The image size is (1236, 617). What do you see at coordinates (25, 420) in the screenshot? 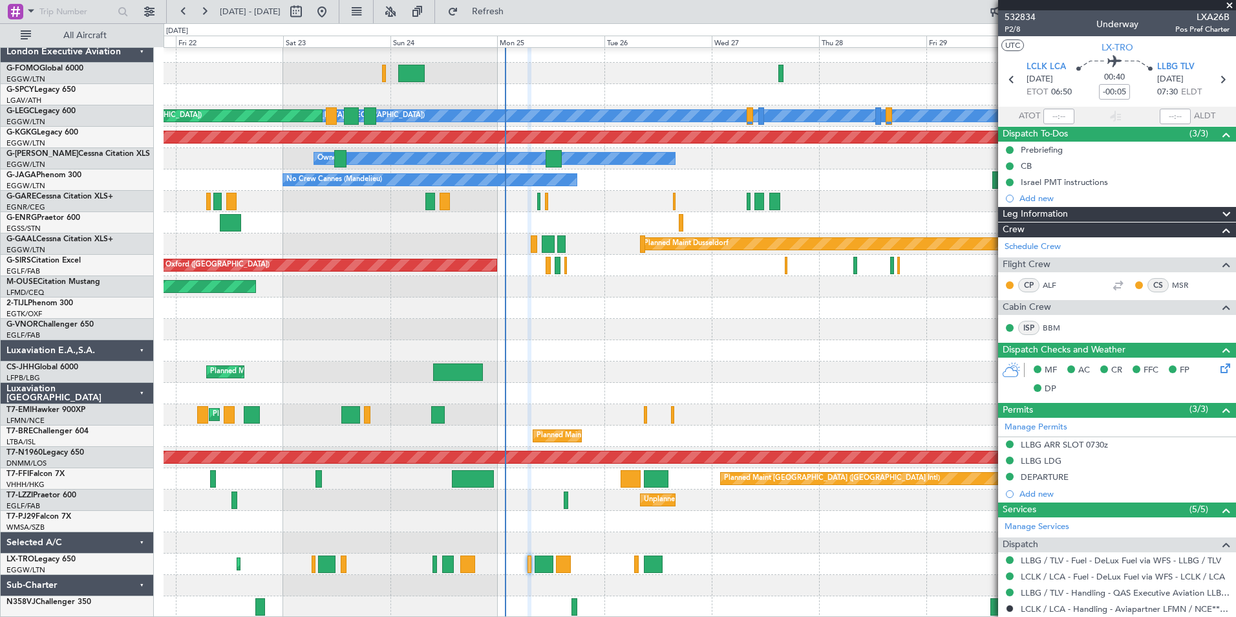
I see `a: LFMN/NCE` at bounding box center [25, 420].